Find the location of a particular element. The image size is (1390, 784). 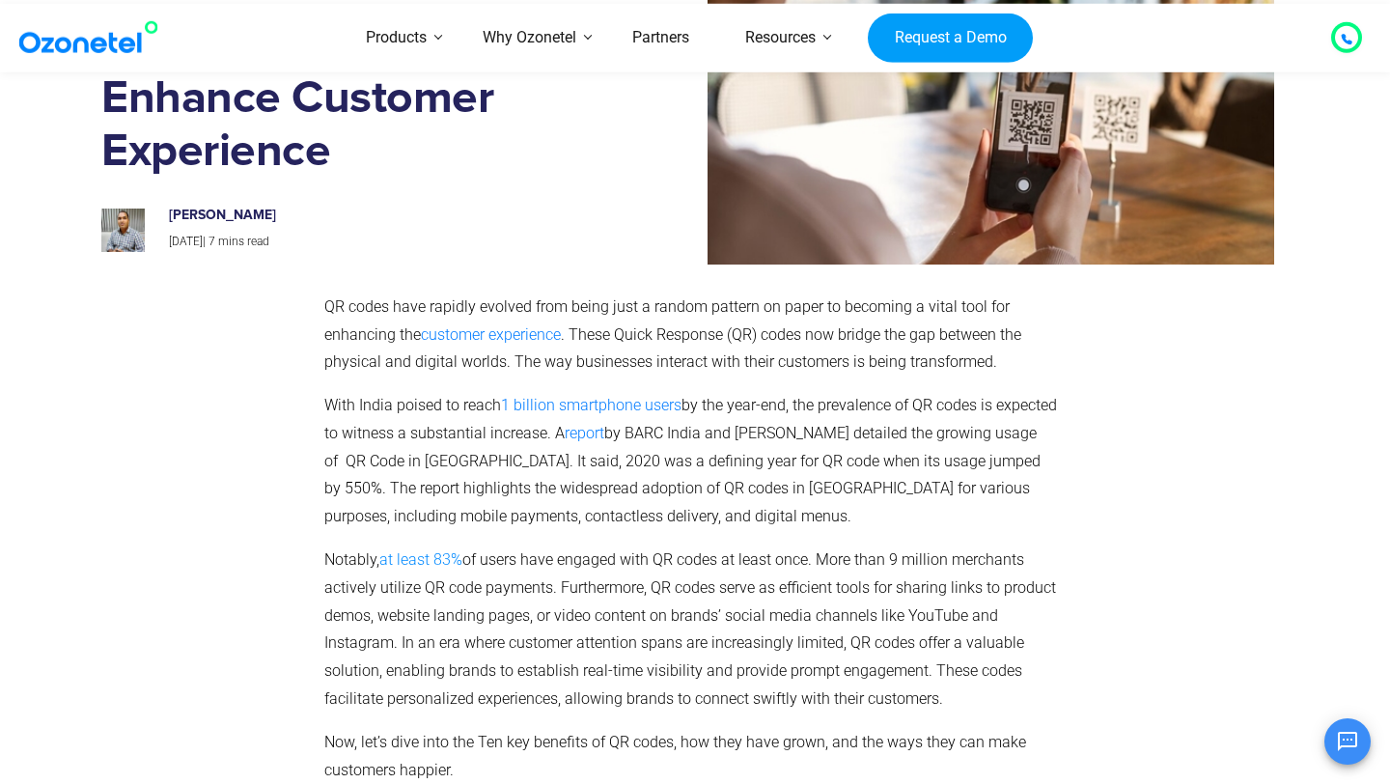

span: Now, let’s dive into the Ten key benefits of QR codes, how they have grown, and the ways they can... is located at coordinates (675, 756).